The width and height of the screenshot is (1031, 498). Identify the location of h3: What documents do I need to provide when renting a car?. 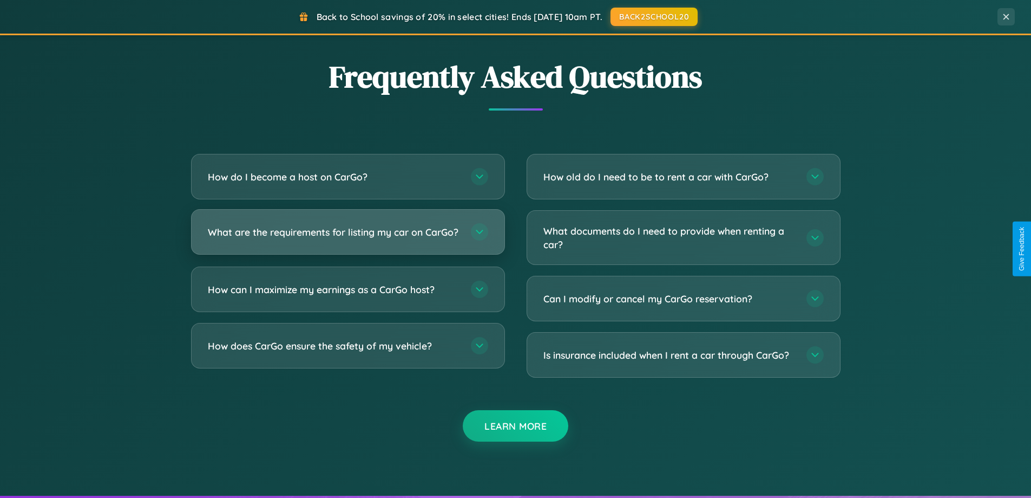
(670, 237).